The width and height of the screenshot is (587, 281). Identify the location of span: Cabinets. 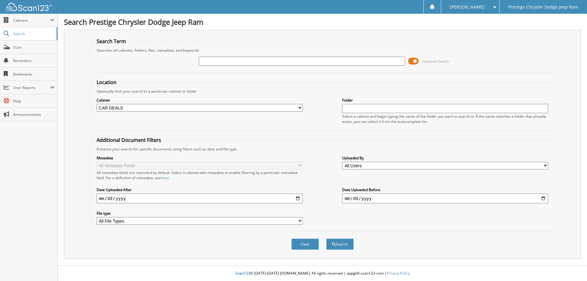
(32, 20).